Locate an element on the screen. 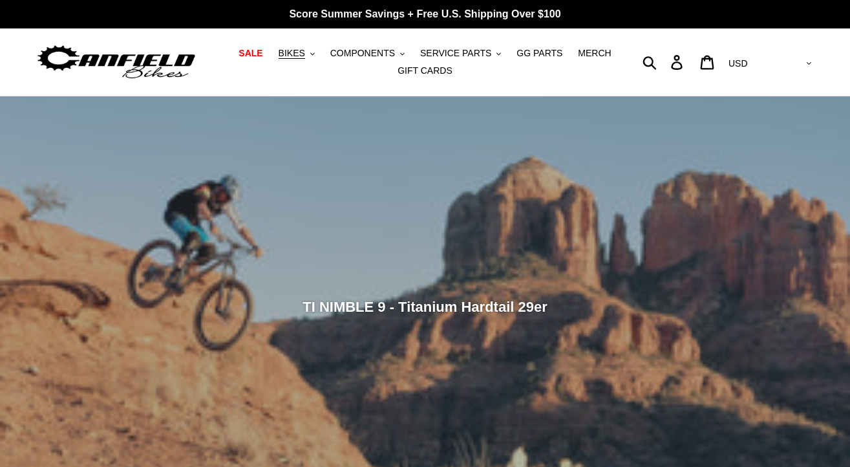  a: SALE is located at coordinates (250, 53).